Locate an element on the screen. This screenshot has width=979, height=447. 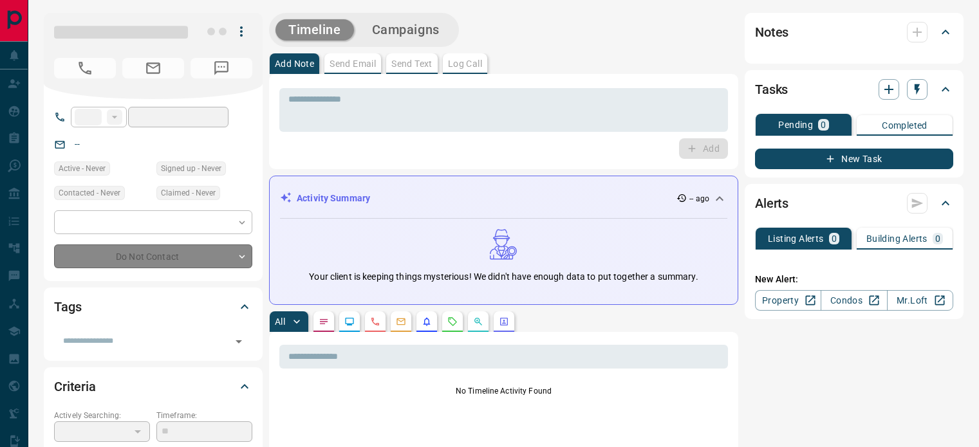
p: Actively Searching: is located at coordinates (102, 416).